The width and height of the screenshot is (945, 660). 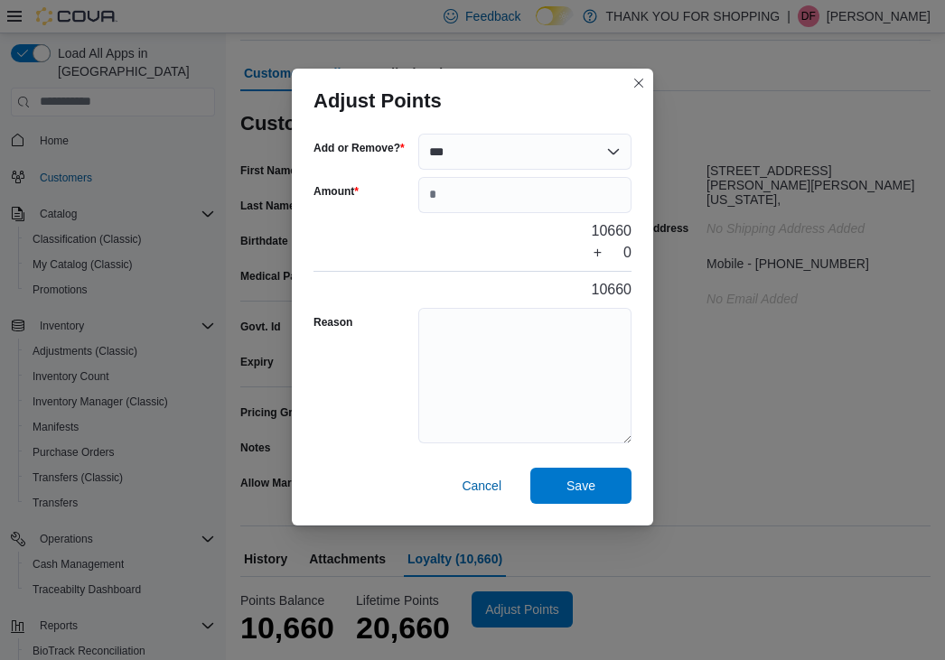 I want to click on span: Save, so click(x=581, y=486).